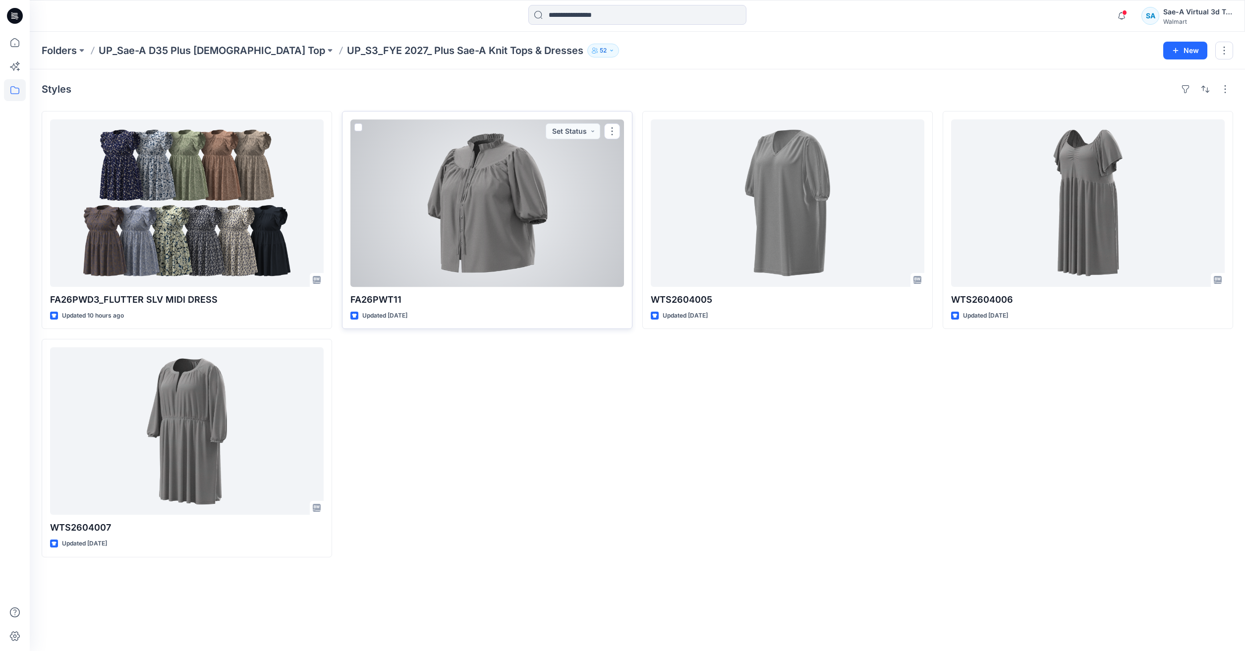 This screenshot has height=651, width=1245. I want to click on p: 52, so click(603, 51).